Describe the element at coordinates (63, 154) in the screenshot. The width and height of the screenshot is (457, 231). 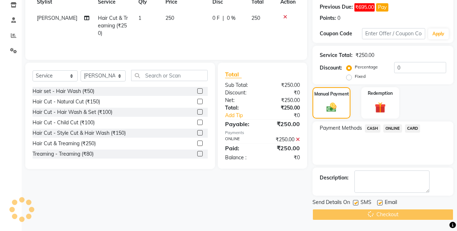
I see `div: Treaming - Treaming (₹80)` at that location.